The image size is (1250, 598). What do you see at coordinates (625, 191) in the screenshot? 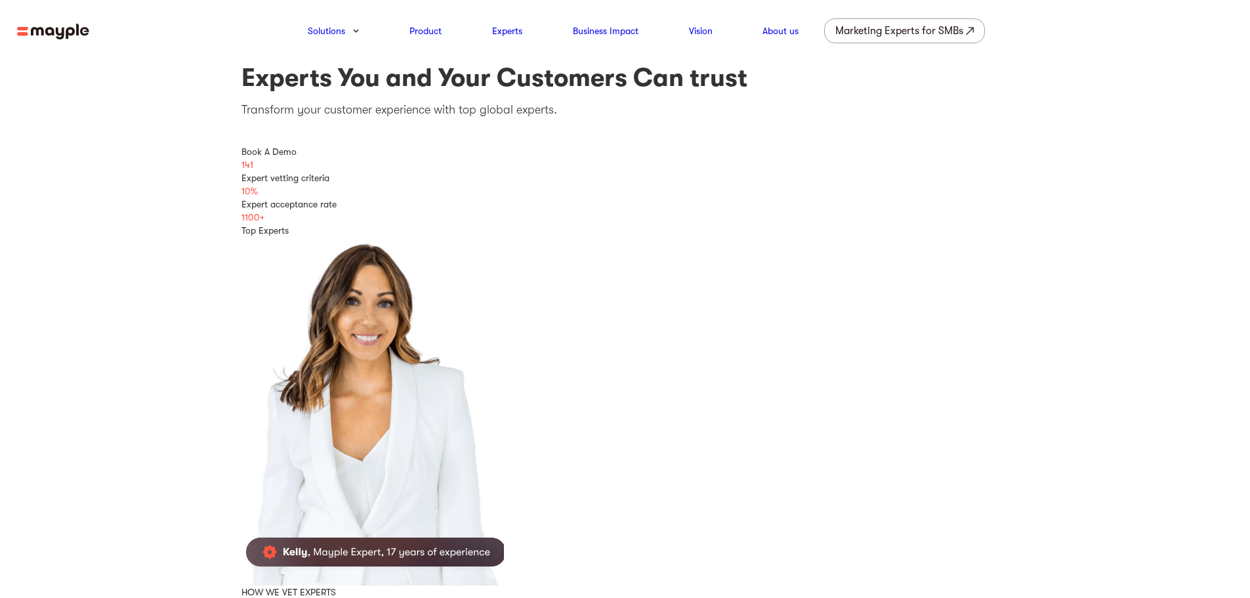
I see `div: 10%` at bounding box center [625, 191].